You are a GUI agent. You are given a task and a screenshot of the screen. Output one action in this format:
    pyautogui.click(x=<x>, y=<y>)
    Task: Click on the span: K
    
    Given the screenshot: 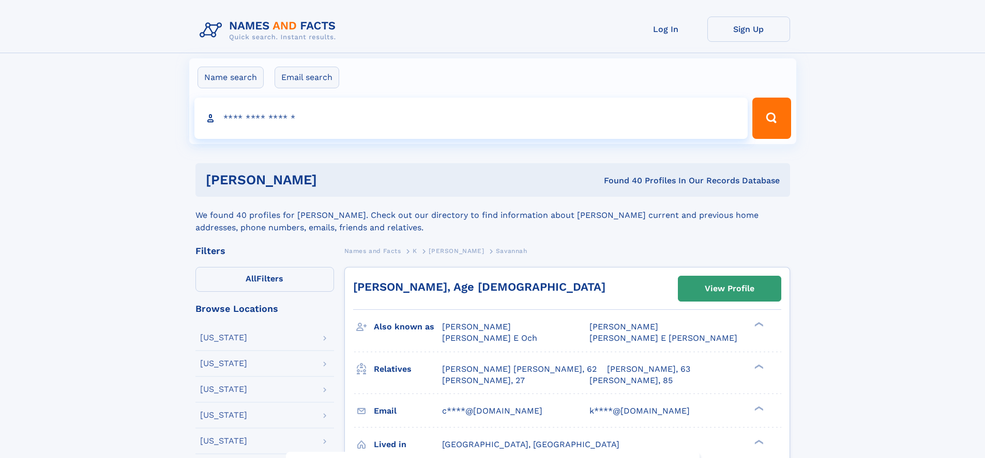 What is the action you would take?
    pyautogui.click(x=414, y=251)
    